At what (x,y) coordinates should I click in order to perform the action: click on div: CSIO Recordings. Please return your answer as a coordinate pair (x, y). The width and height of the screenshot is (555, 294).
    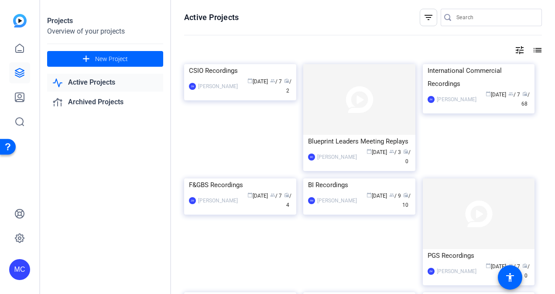
    Looking at the image, I should click on (240, 71).